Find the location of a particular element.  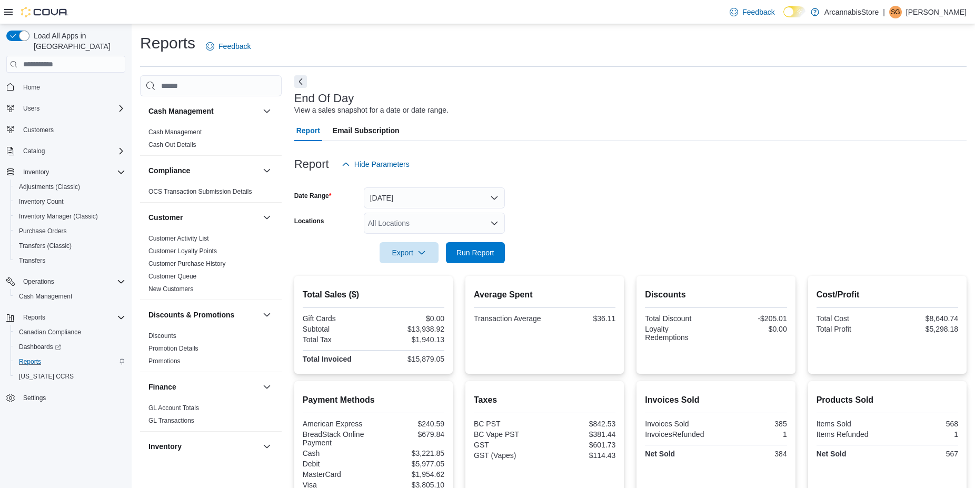

span: Dark Mode is located at coordinates (783, 17).